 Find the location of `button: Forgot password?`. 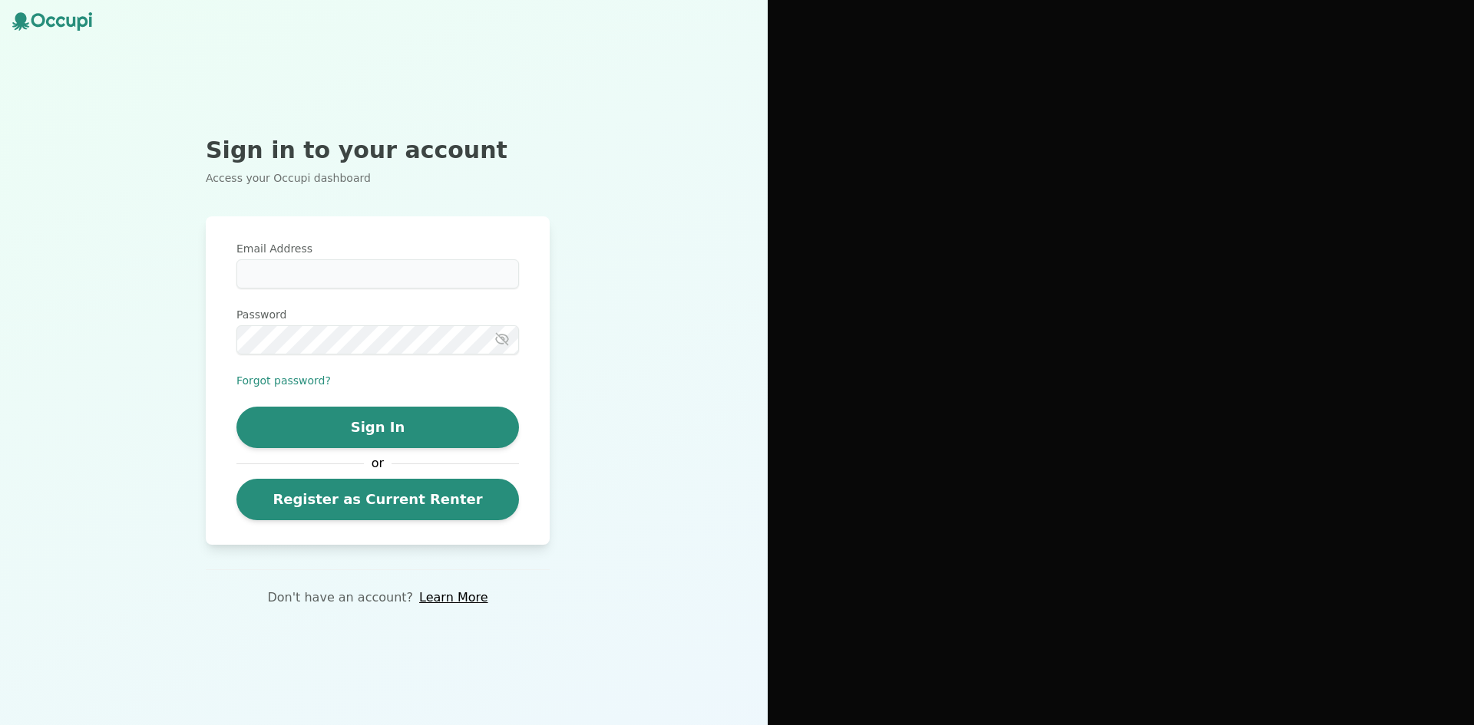

button: Forgot password? is located at coordinates (283, 381).